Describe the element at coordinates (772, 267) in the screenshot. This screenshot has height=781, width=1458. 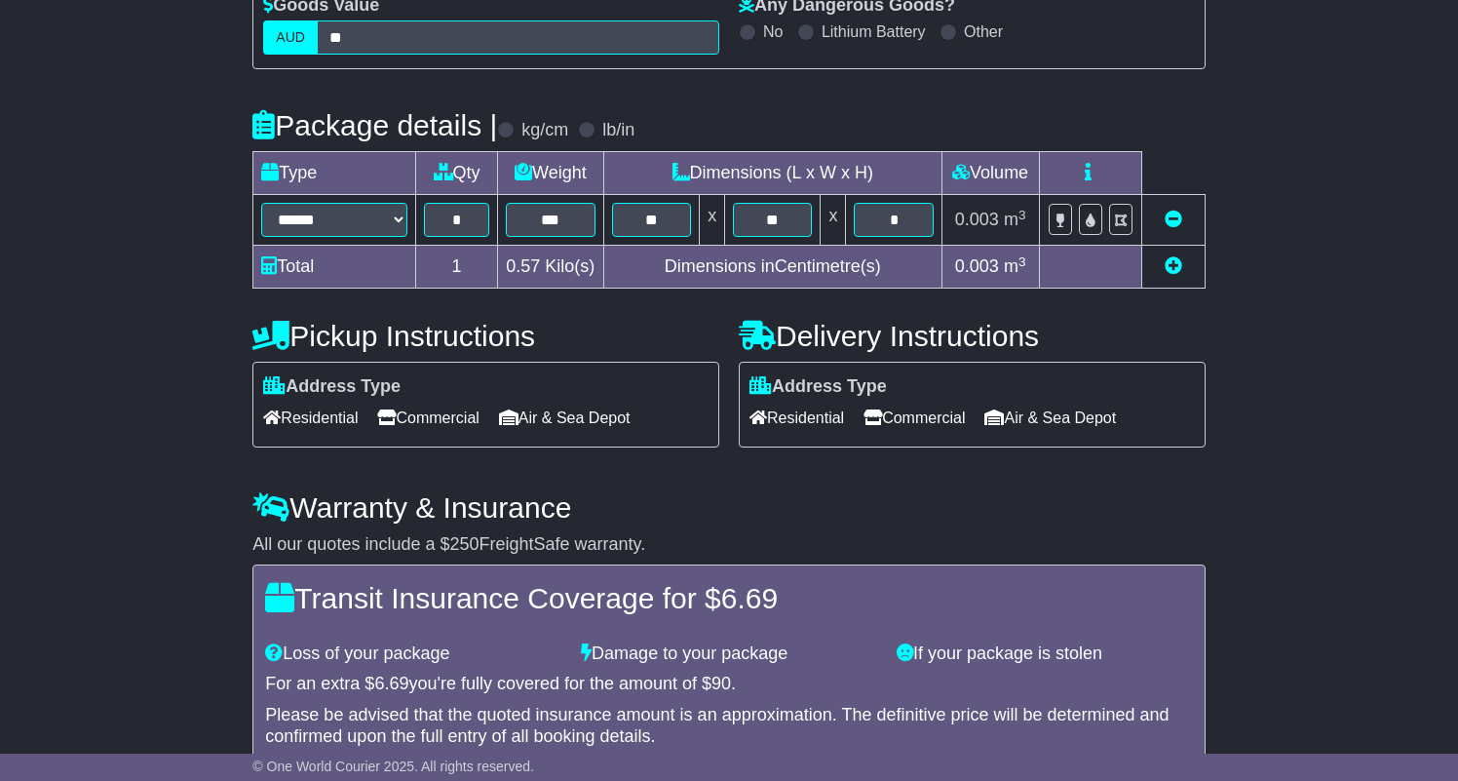
I see `td: Dimensions in Centimetre(s)` at that location.